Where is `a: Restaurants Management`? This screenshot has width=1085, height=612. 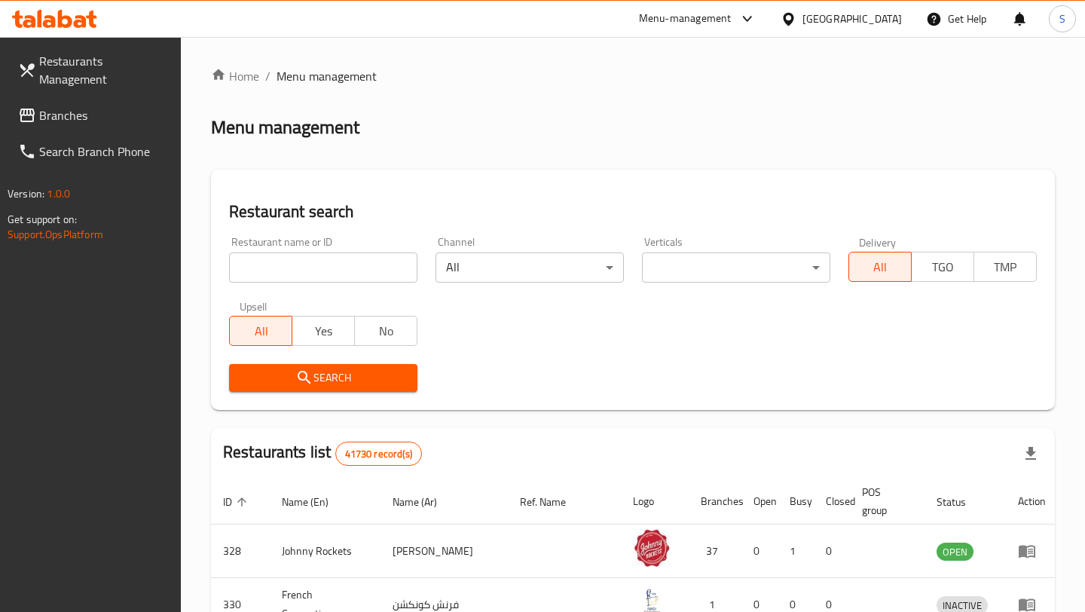
a: Restaurants Management is located at coordinates (93, 70).